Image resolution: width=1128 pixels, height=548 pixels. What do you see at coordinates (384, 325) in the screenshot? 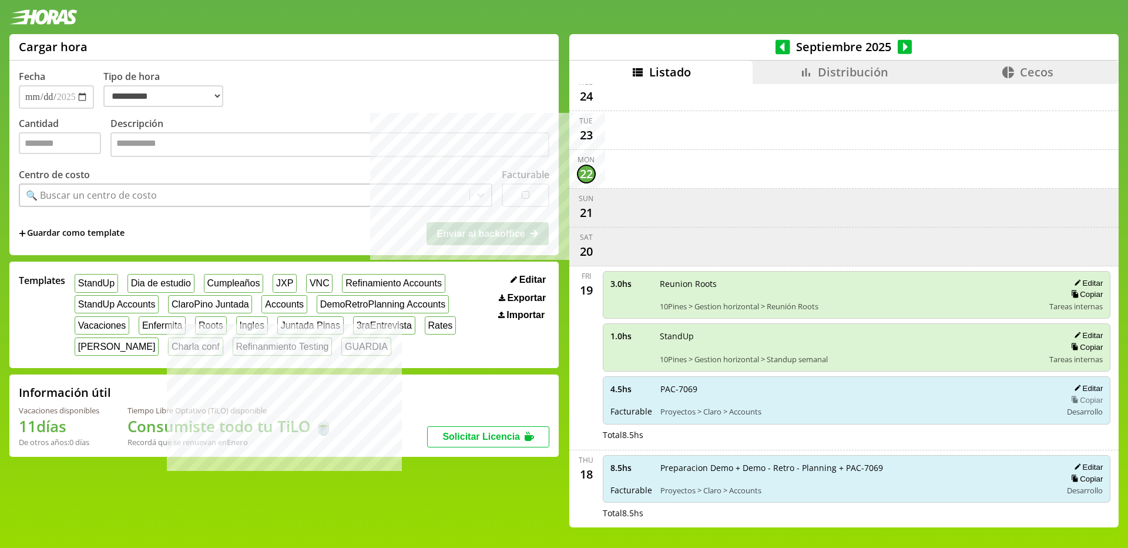
I see `button: 3raEntrevista` at bounding box center [384, 325].